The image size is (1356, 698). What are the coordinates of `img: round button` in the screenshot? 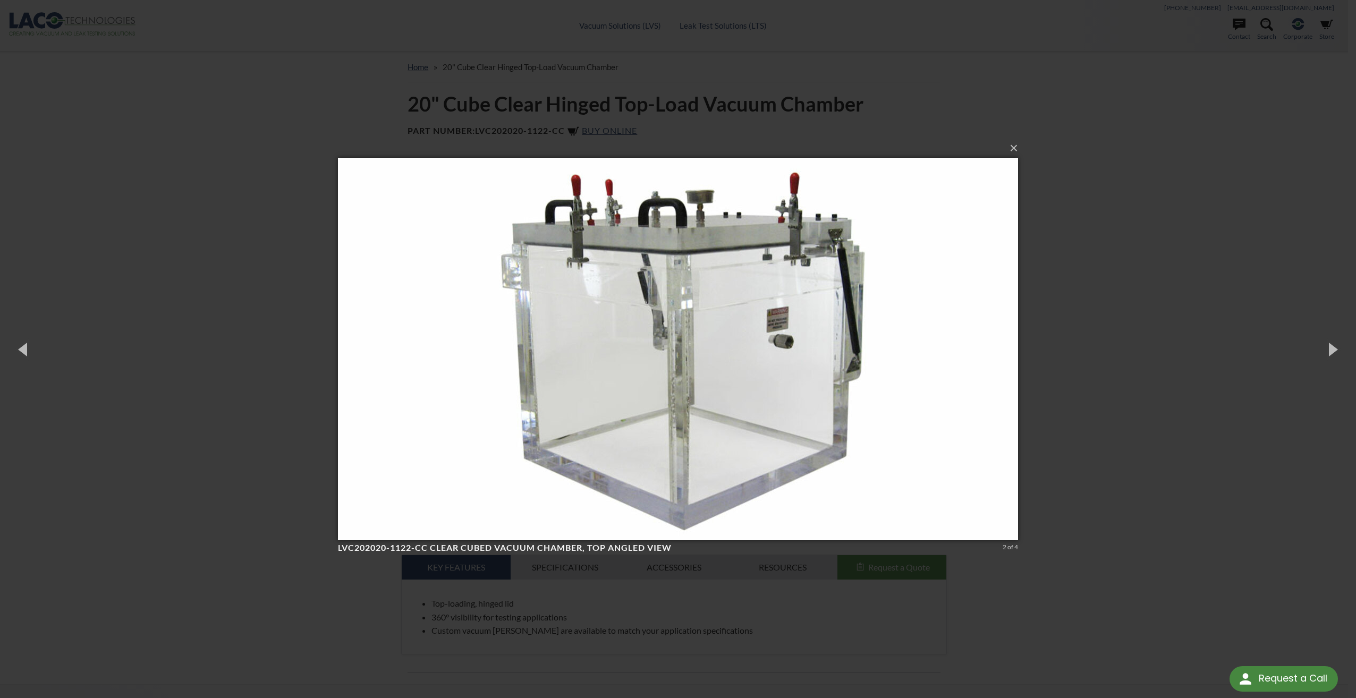 It's located at (1246, 679).